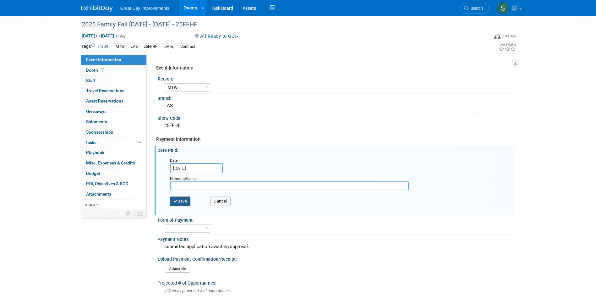 The width and height of the screenshot is (596, 300). Describe the element at coordinates (140, 214) in the screenshot. I see `td: Toggle Event Tabs` at that location.